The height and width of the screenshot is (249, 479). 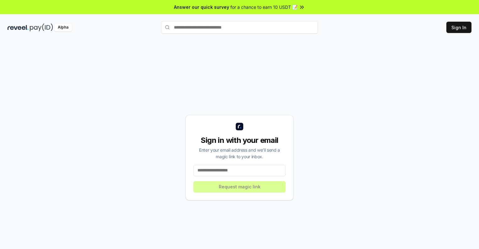 I want to click on div: Sign in with your email, so click(x=240, y=140).